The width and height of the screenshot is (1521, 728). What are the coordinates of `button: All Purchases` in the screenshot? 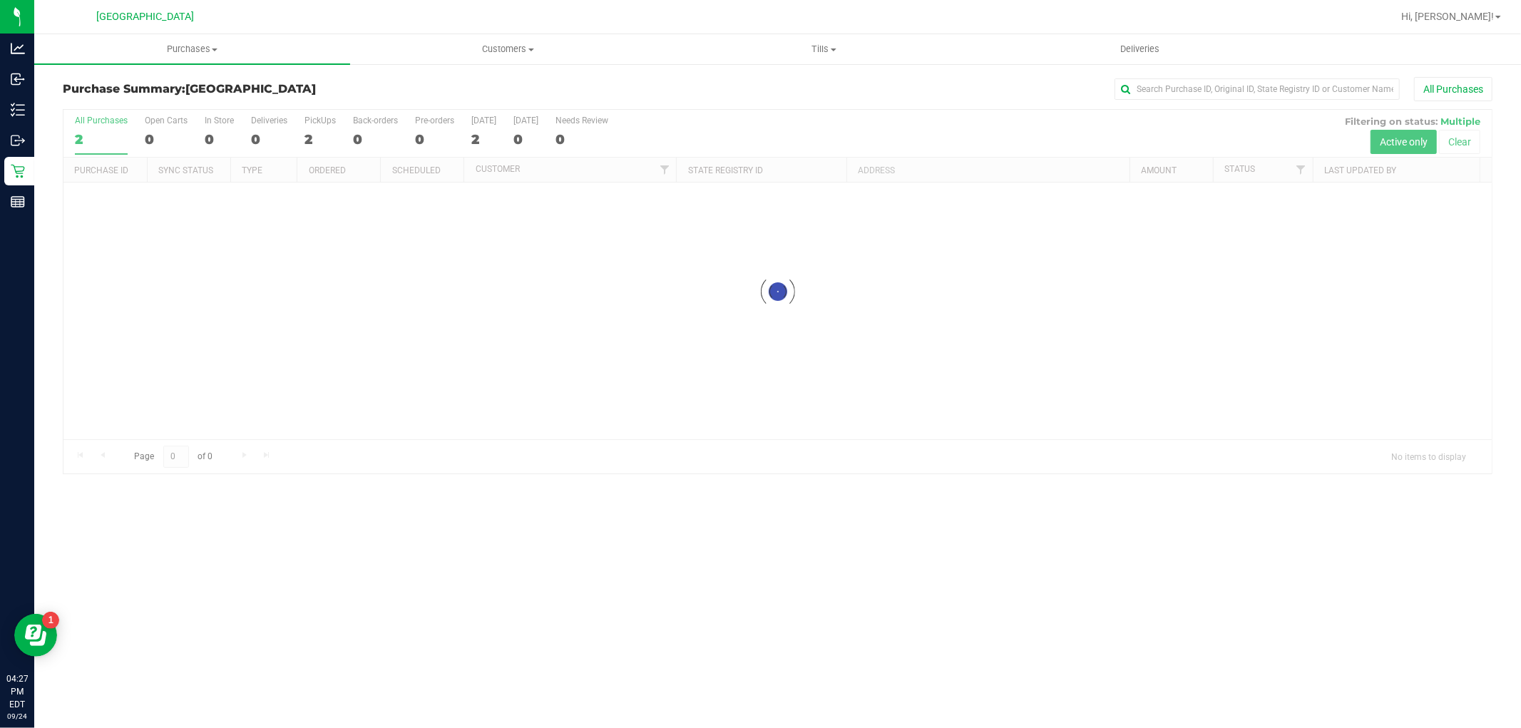 It's located at (1453, 89).